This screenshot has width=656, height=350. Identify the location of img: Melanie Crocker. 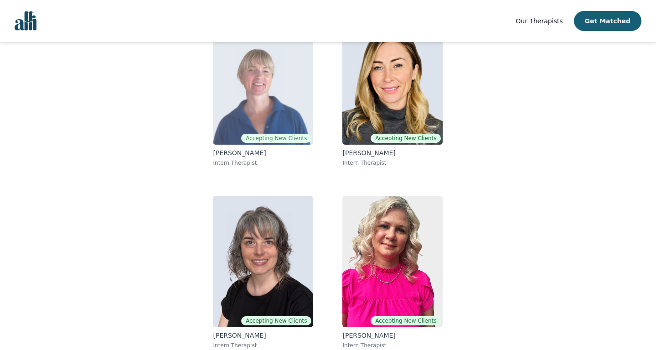
(263, 261).